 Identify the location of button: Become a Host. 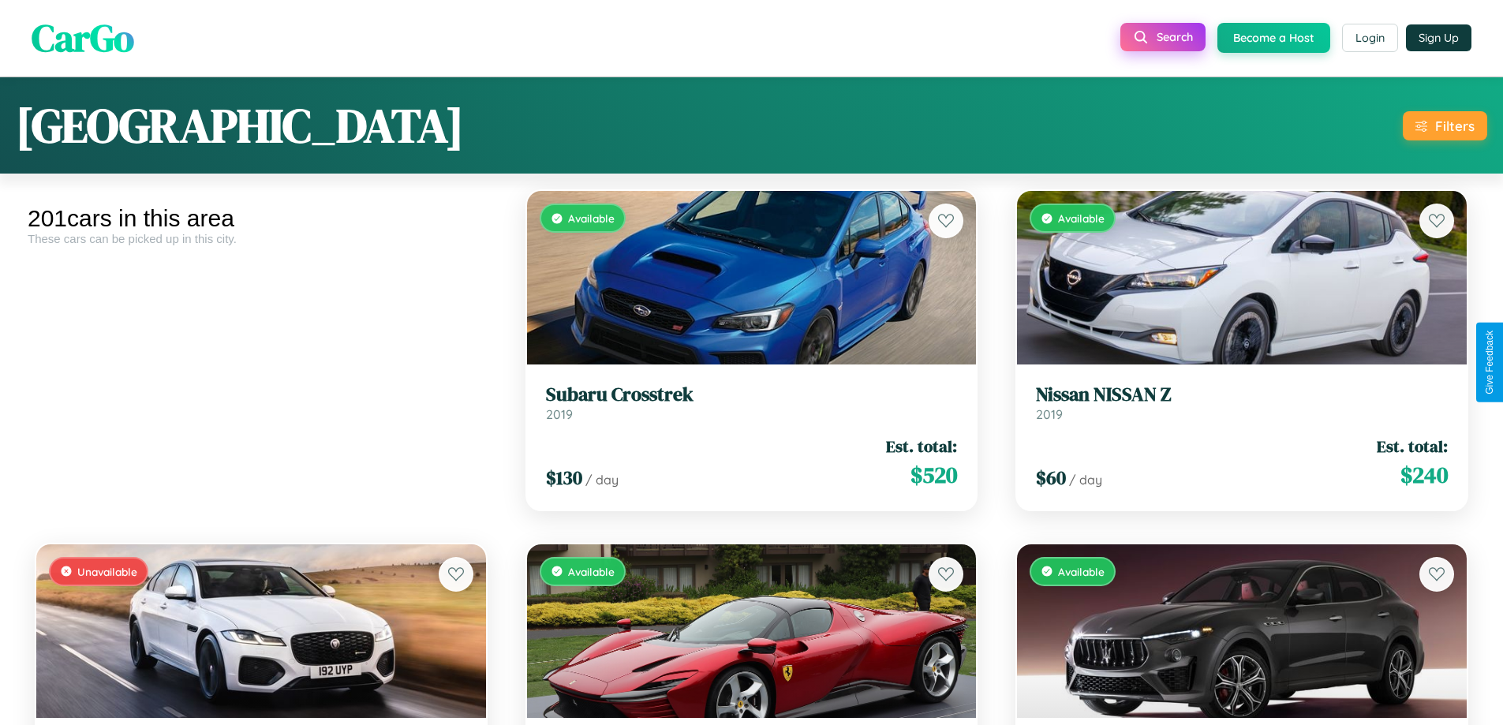
(1273, 38).